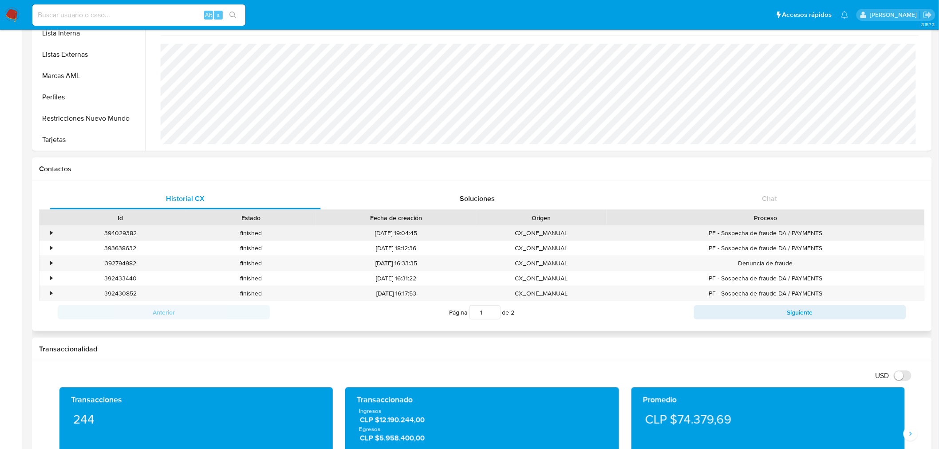  I want to click on div: 394029382, so click(120, 233).